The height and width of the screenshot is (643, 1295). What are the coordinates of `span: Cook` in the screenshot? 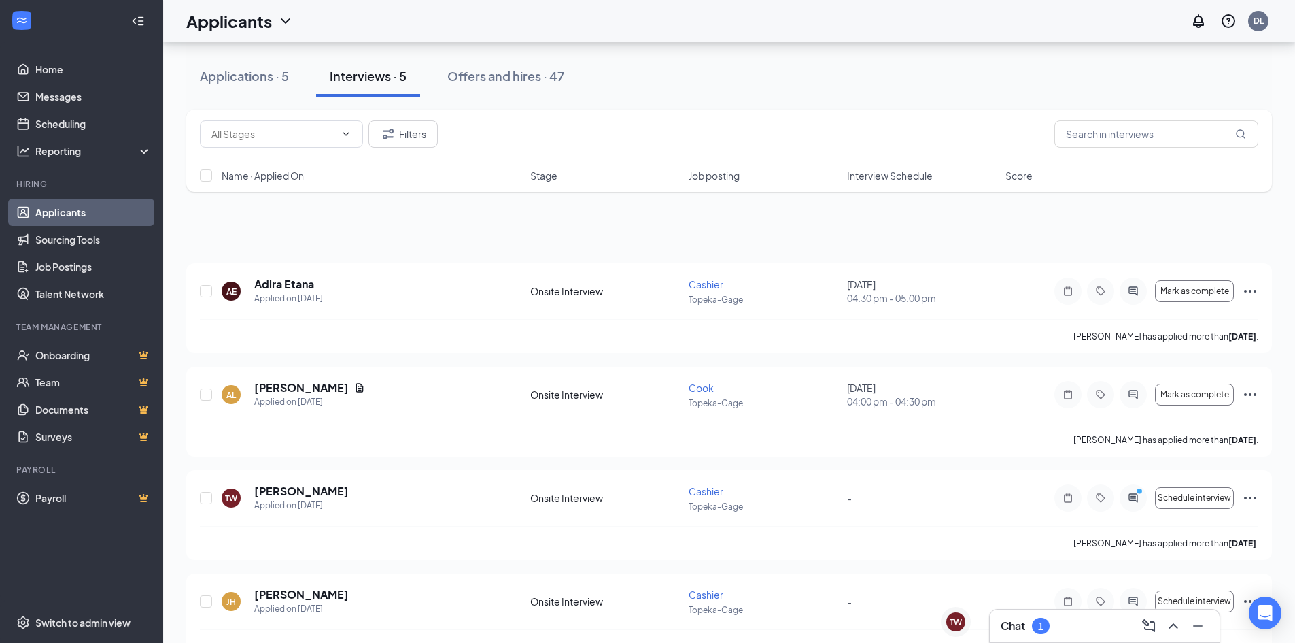 It's located at (701, 388).